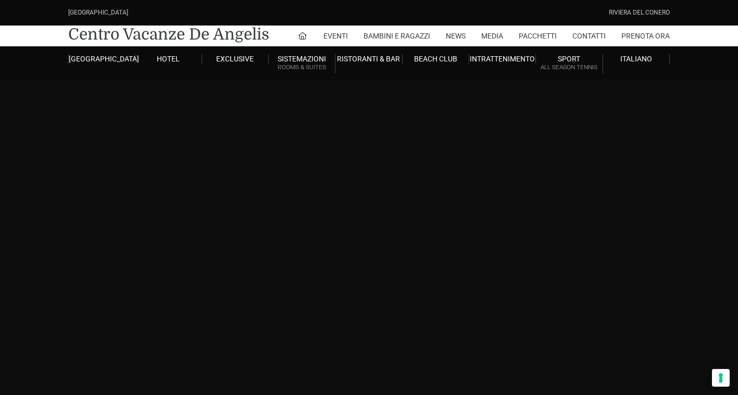  Describe the element at coordinates (169, 34) in the screenshot. I see `a: Centro Vacanze De Angelis` at that location.